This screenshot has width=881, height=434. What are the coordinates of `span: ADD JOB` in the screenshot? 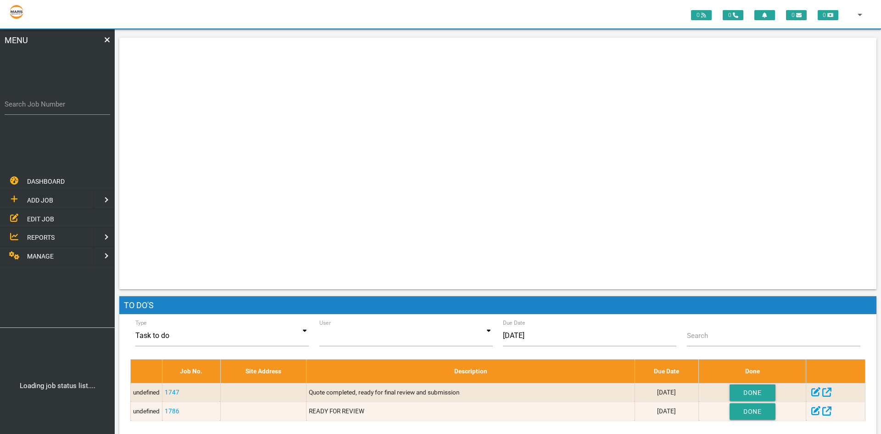 It's located at (40, 200).